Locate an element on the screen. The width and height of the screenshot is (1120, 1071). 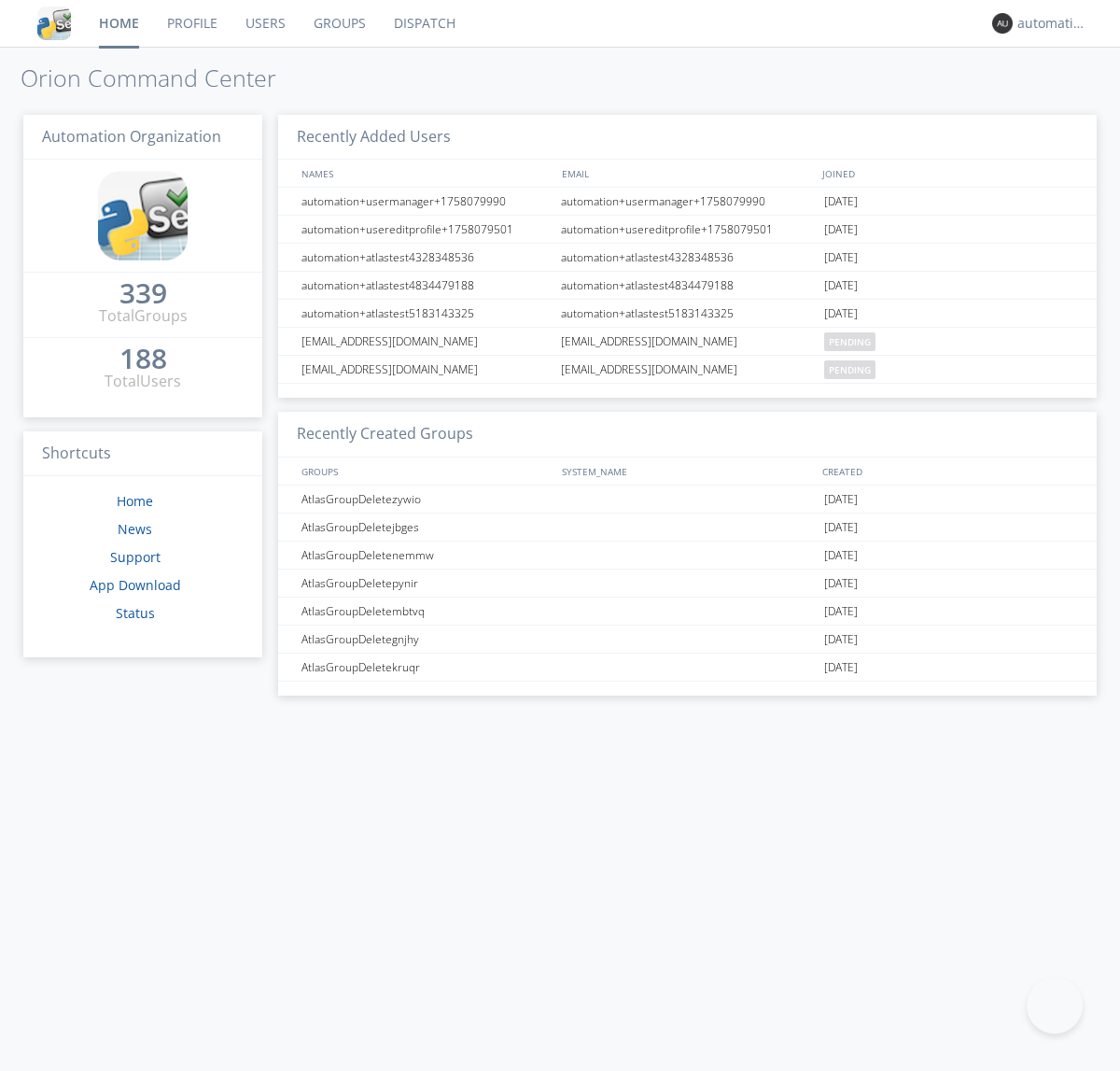
div: NAMES is located at coordinates (425, 173).